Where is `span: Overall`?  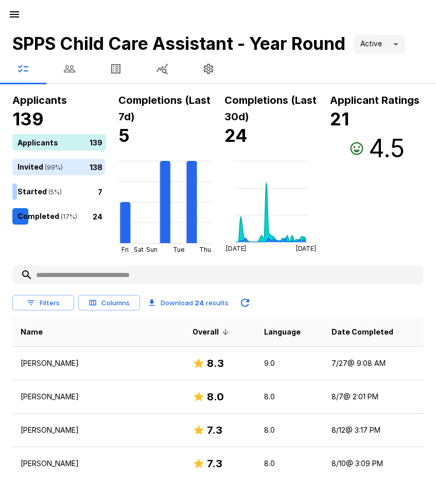 span: Overall is located at coordinates (212, 332).